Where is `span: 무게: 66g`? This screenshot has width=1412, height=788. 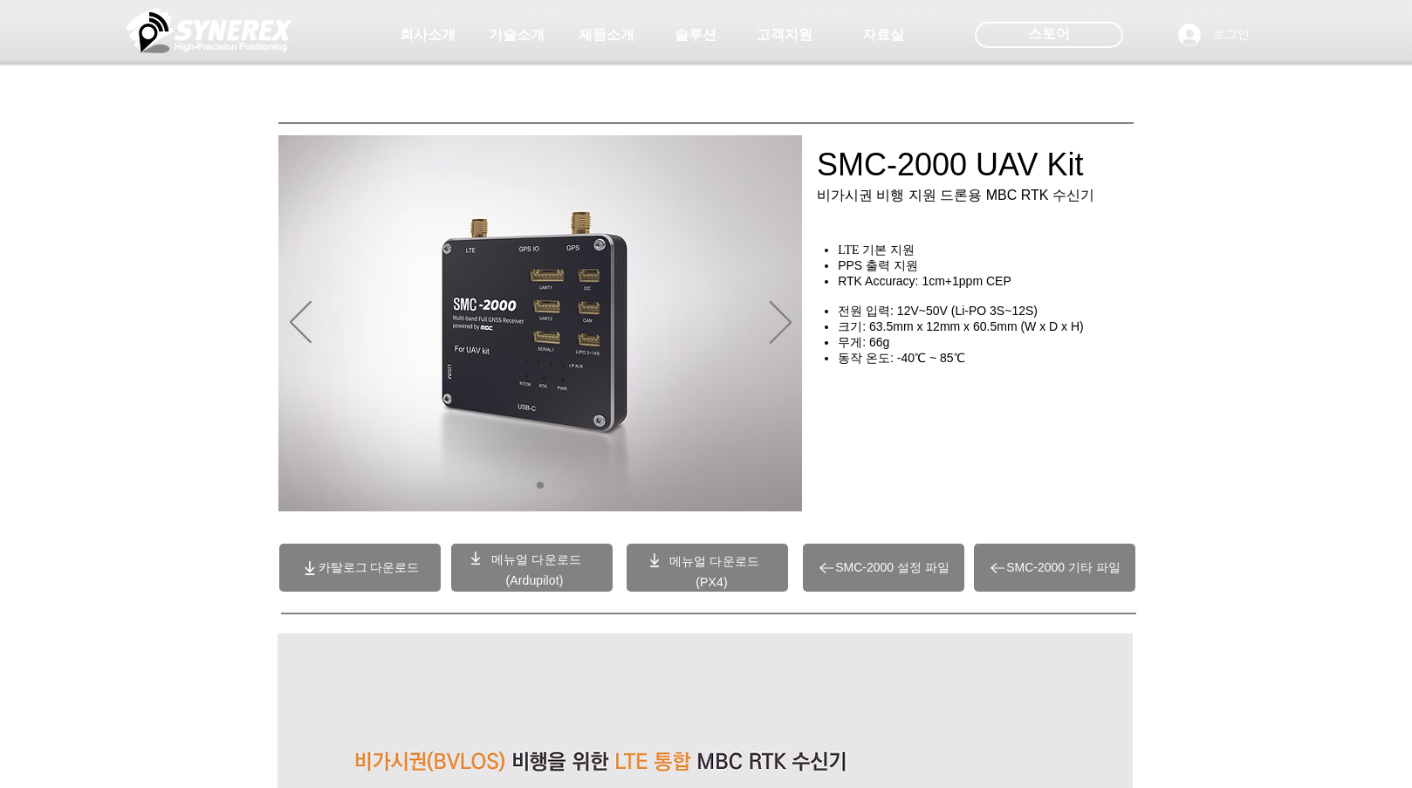 span: 무게: 66g is located at coordinates (863, 342).